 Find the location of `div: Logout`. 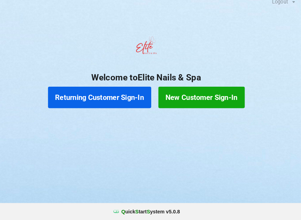

div: Logout is located at coordinates (281, 8).